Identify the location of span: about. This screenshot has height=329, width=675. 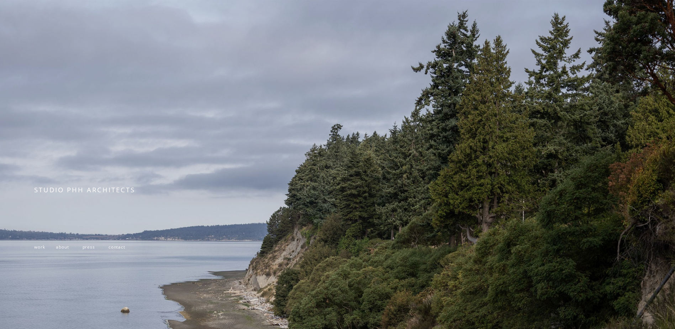
(62, 247).